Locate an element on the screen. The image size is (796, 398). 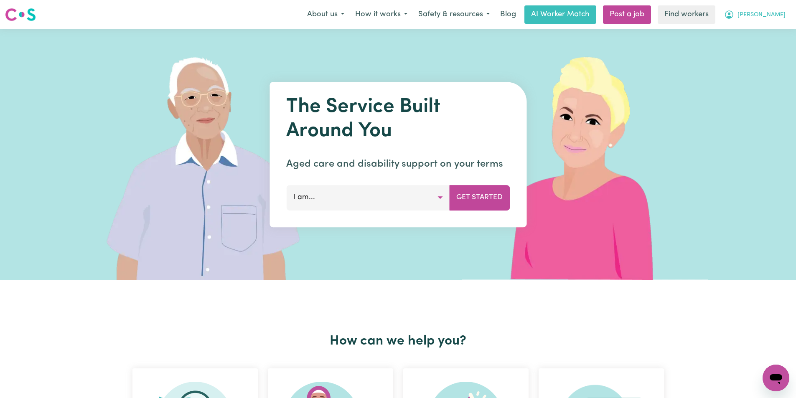
img: Careseekers logo is located at coordinates (20, 15).